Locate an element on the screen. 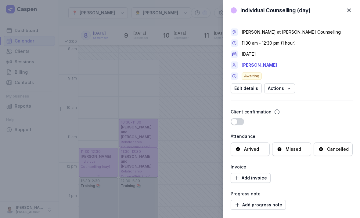 Image resolution: width=360 pixels, height=218 pixels. div: Missed is located at coordinates (293, 149).